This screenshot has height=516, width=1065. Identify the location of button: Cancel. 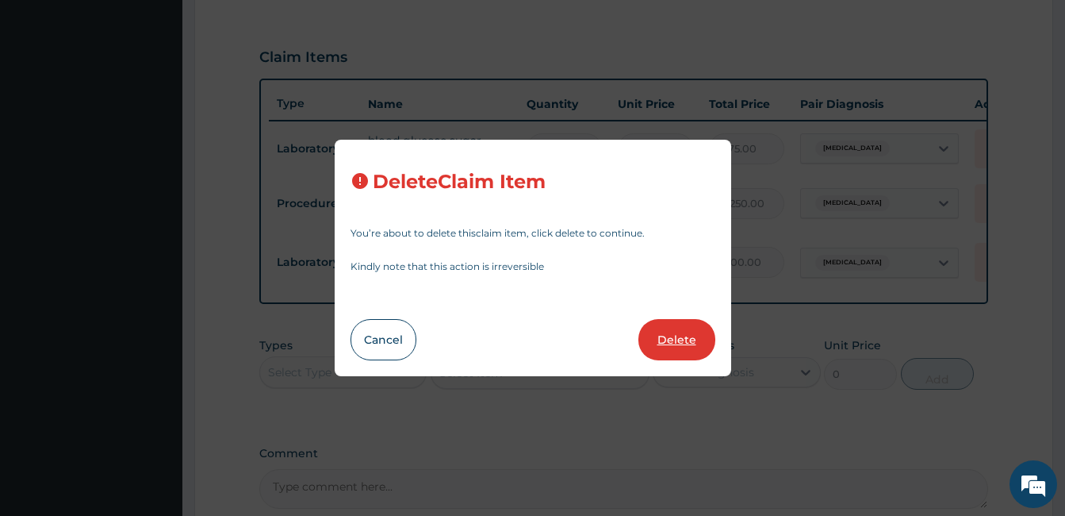
(383, 340).